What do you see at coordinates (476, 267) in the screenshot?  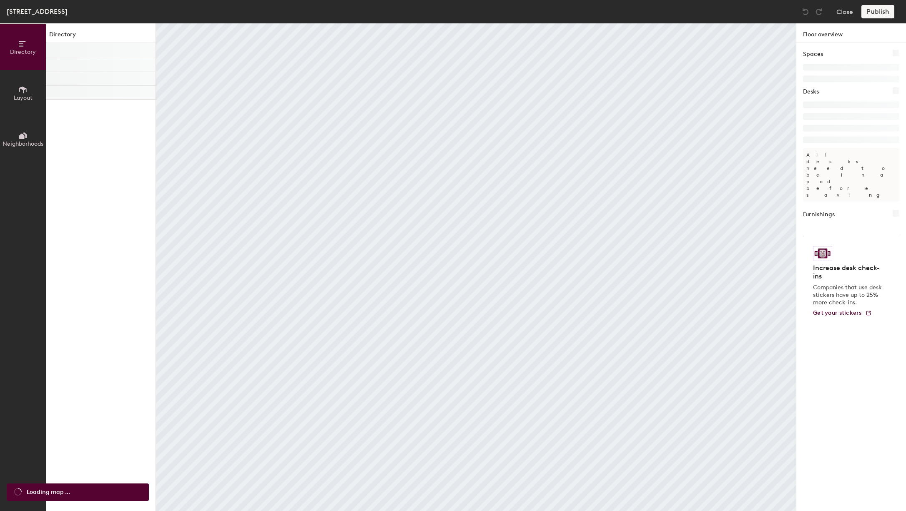 I see `canvas: Map` at bounding box center [476, 267].